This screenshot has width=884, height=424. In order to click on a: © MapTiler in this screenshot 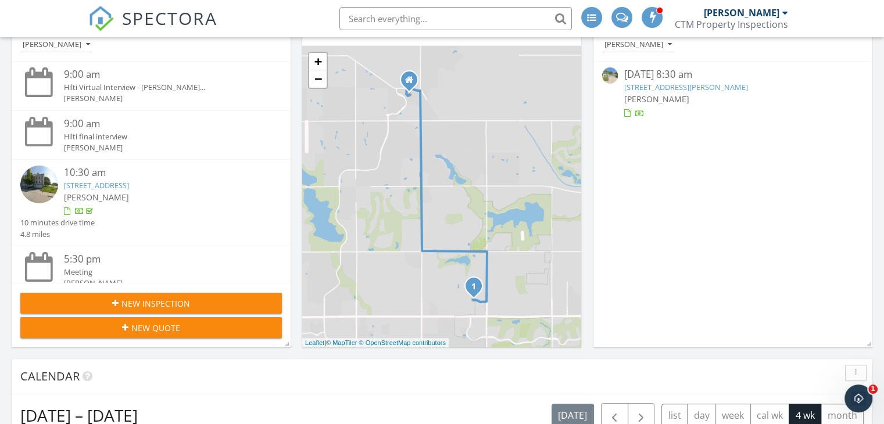, I will do `click(342, 343)`.